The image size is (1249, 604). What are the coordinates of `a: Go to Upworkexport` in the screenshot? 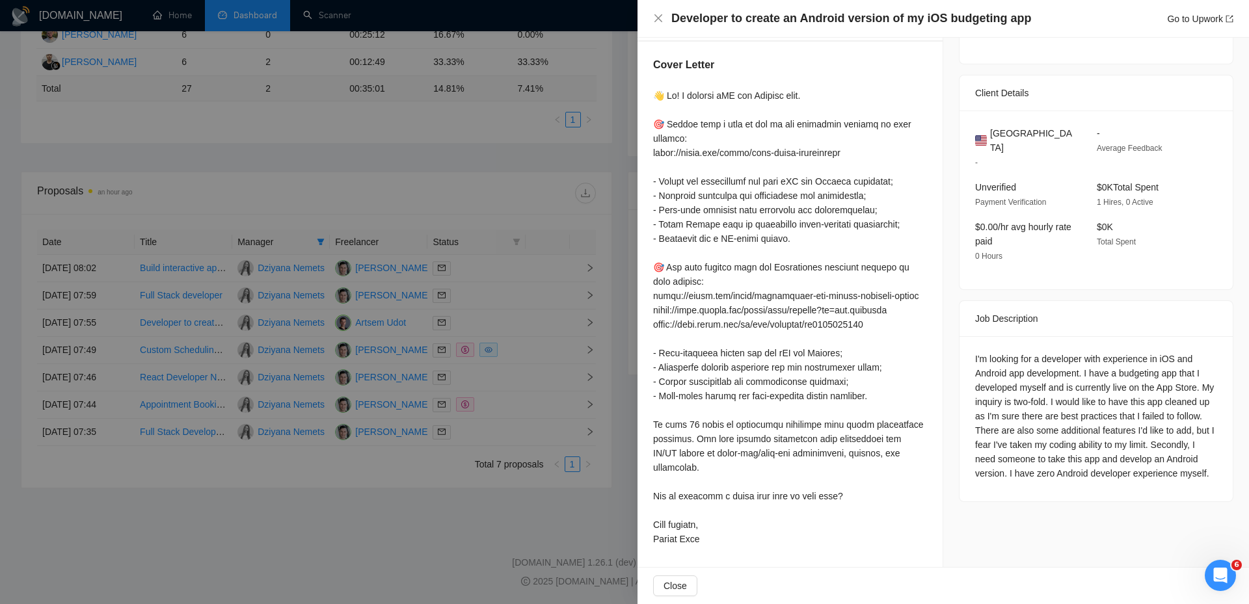 It's located at (1200, 19).